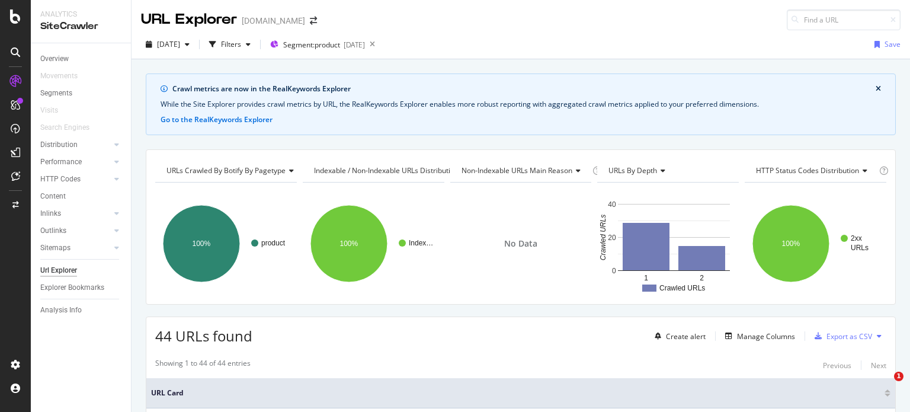 Image resolution: width=910 pixels, height=412 pixels. Describe the element at coordinates (521, 104) in the screenshot. I see `div: While the Site Explorer provides crawl metrics by URL, the RealKeywords Explorer enables more rob...` at that location.